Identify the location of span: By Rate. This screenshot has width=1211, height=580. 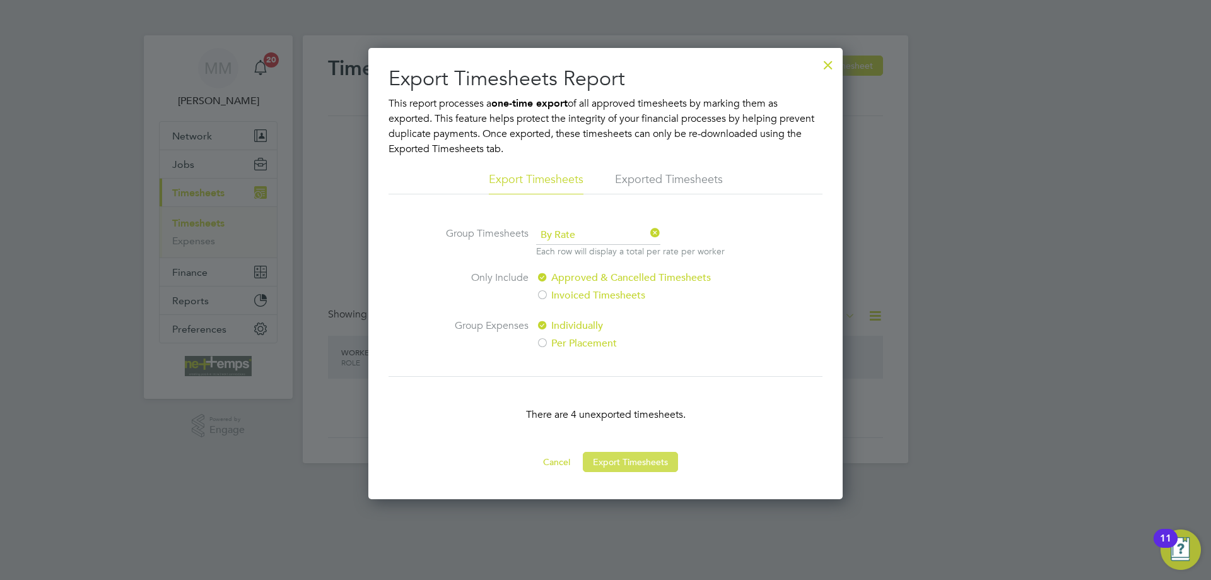
(598, 235).